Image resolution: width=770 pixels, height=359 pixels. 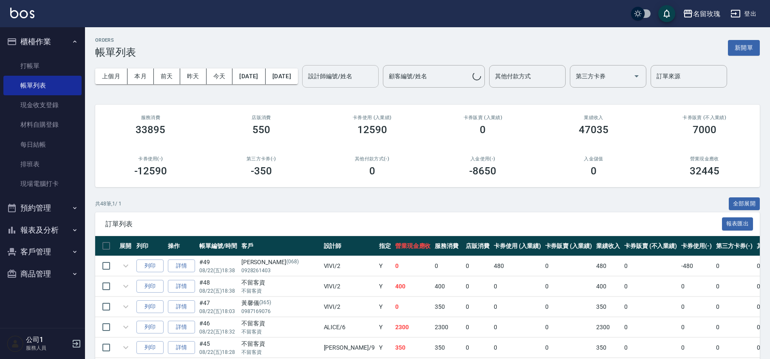 I want to click on img: Person, so click(x=15, y=344).